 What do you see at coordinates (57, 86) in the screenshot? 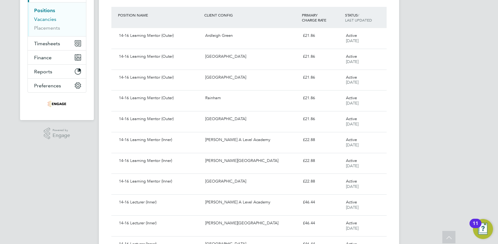
I see `button: Preferences` at bounding box center [57, 86].